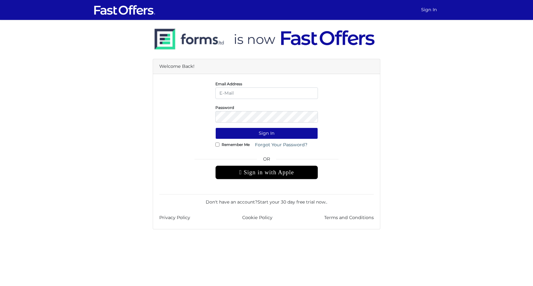 Image resolution: width=533 pixels, height=286 pixels. I want to click on a: Forgot Your Password?, so click(281, 145).